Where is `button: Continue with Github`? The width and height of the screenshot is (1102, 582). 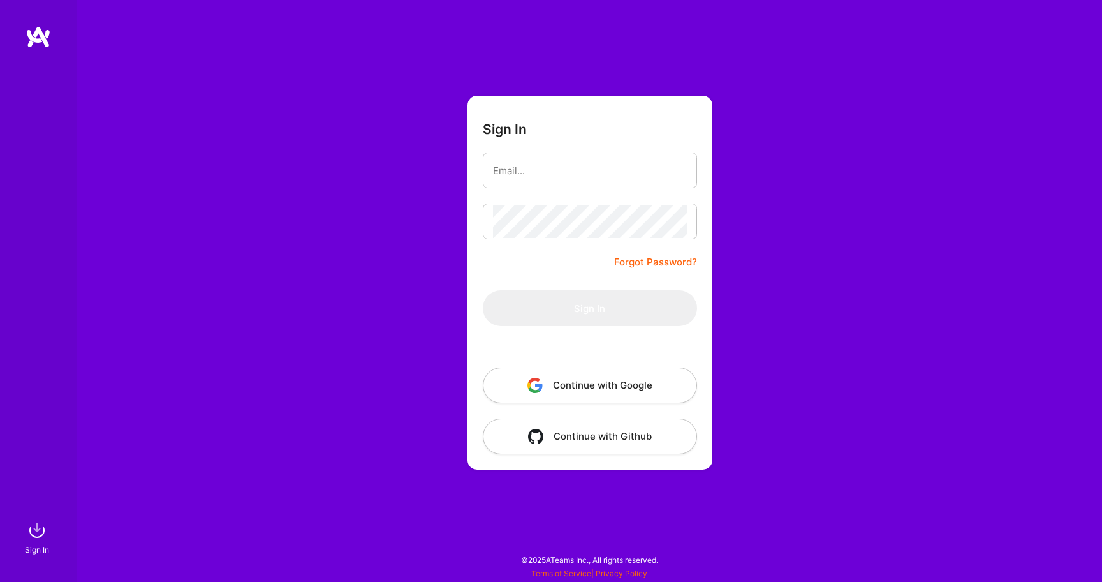 button: Continue with Github is located at coordinates (590, 436).